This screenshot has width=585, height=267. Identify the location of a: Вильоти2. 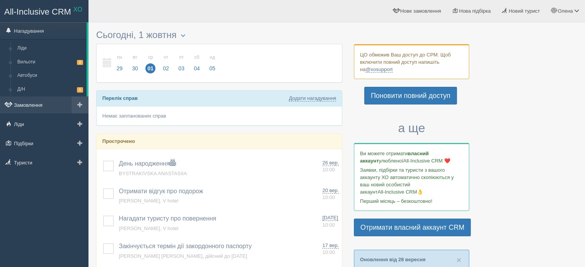
(50, 62).